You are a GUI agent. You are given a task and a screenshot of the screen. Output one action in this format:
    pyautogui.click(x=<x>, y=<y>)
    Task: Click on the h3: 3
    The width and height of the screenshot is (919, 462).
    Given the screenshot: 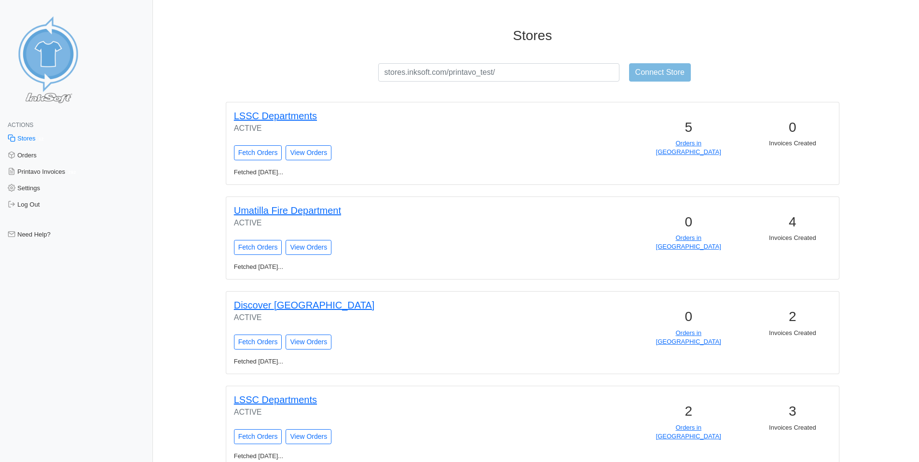 What is the action you would take?
    pyautogui.click(x=793, y=411)
    